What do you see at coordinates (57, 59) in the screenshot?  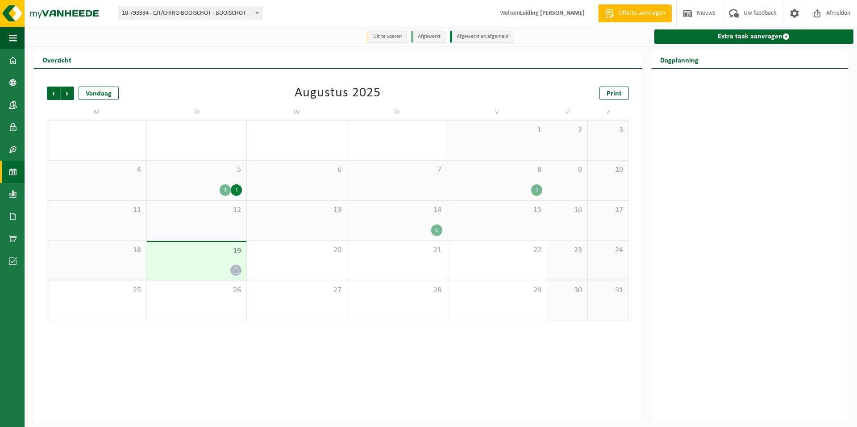 I see `h2: Overzicht` at bounding box center [57, 59].